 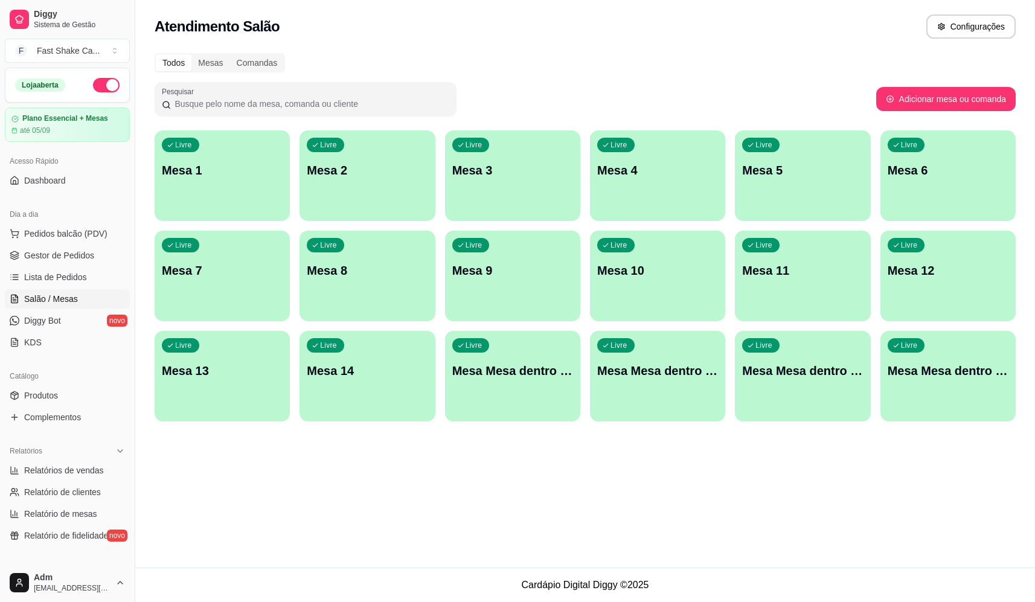 What do you see at coordinates (222, 371) in the screenshot?
I see `p: Mesa 13` at bounding box center [222, 371].